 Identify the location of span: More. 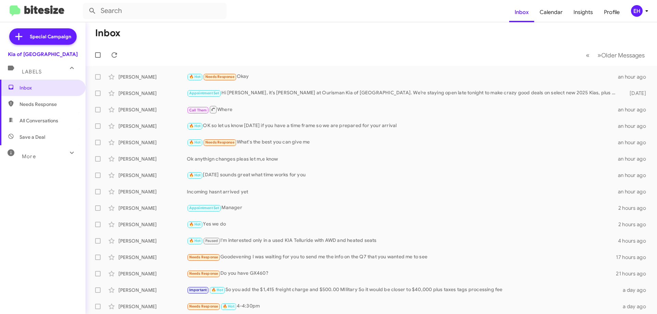
(29, 157).